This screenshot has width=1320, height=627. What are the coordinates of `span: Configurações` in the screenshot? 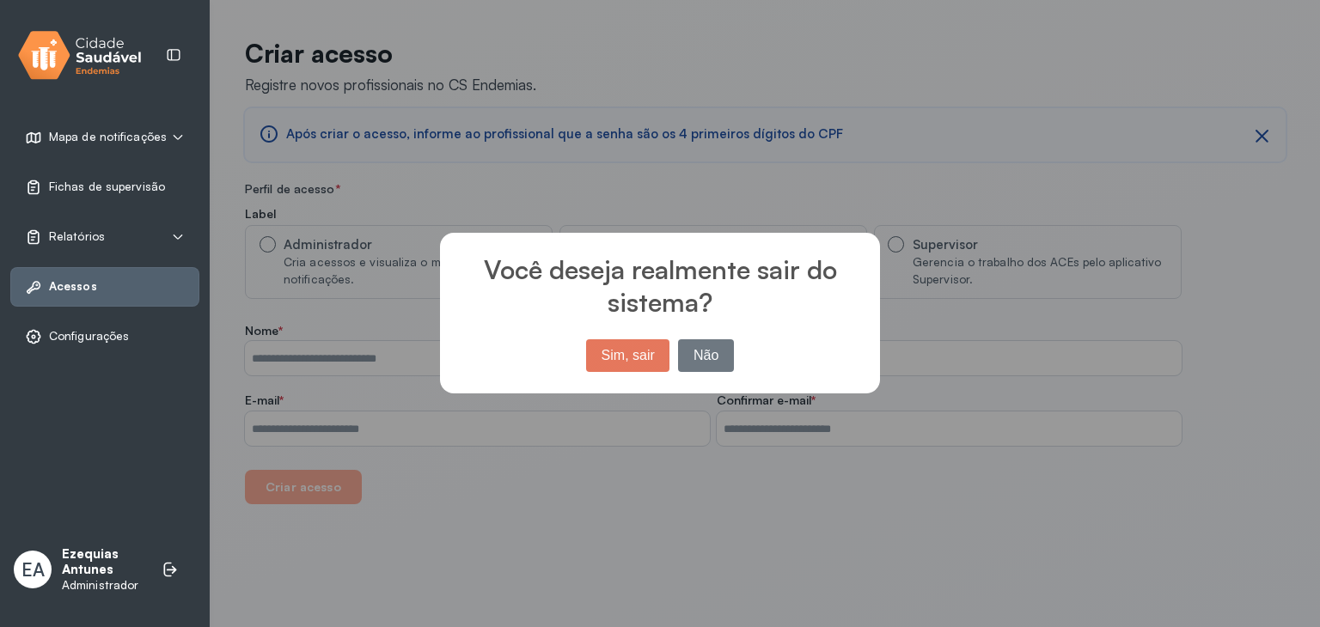 It's located at (89, 336).